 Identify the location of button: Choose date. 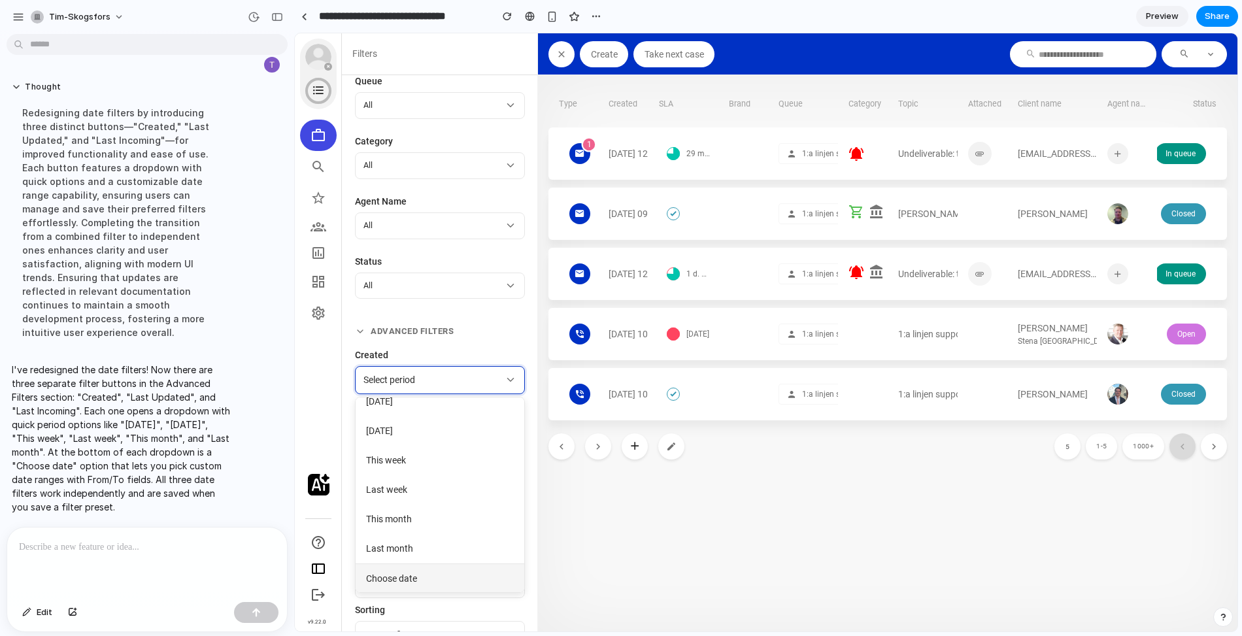
(145, 545).